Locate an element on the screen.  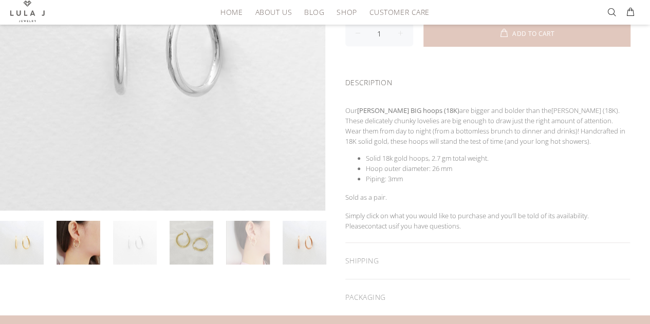
a: About Us is located at coordinates (273, 12).